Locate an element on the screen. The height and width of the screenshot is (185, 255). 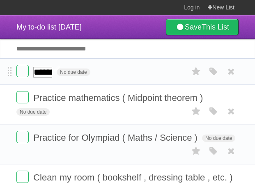
b: This List is located at coordinates (215, 27).